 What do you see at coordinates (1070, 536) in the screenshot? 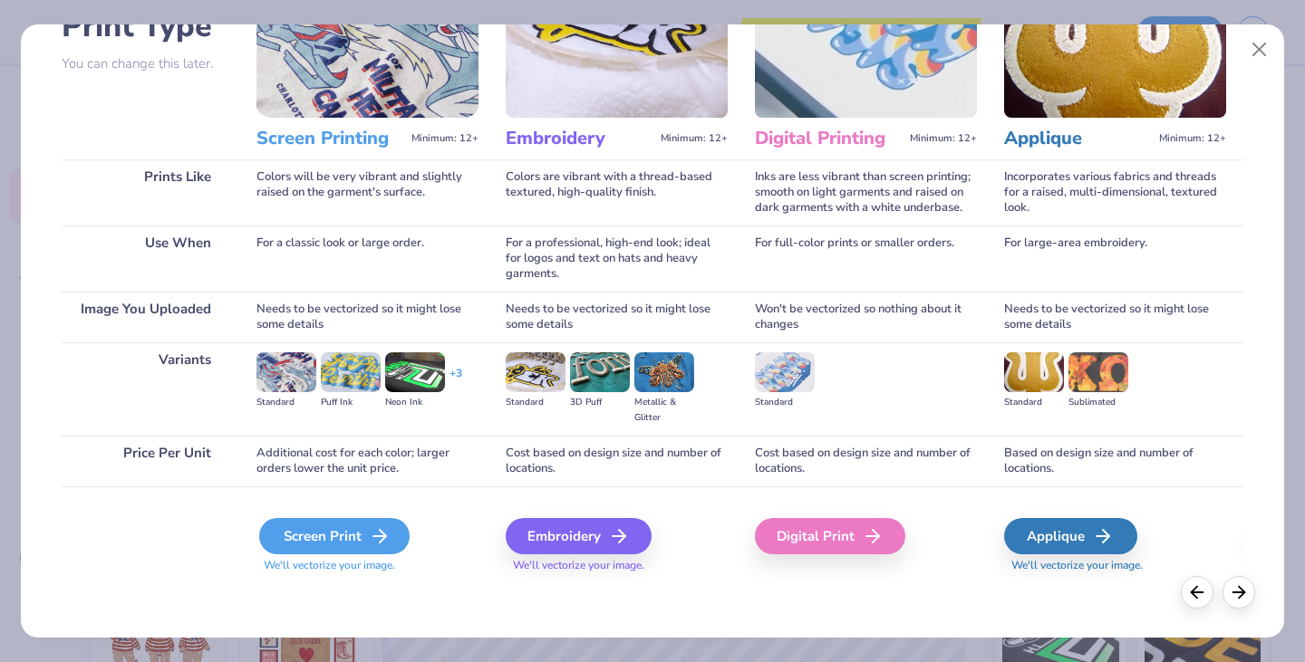
I see `div: Applique` at bounding box center [1070, 536].